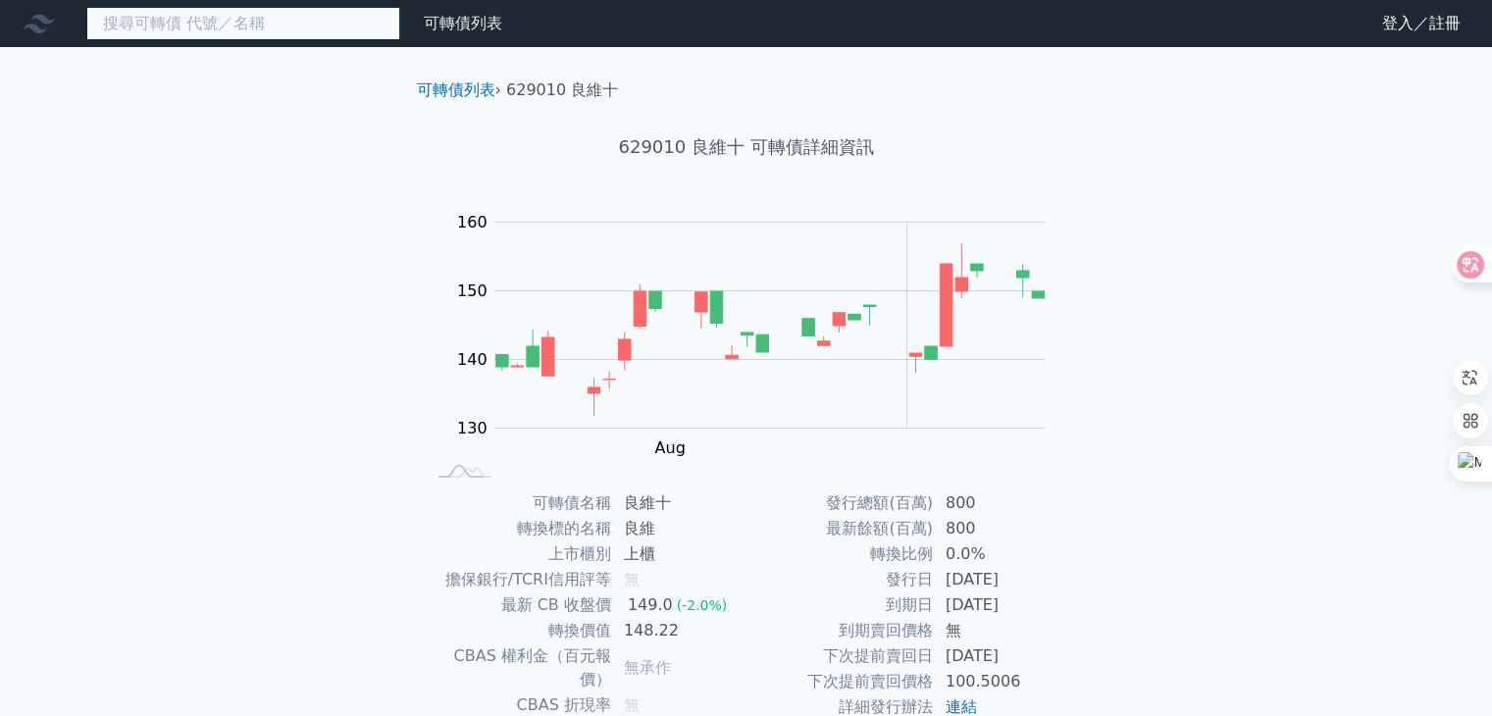 The image size is (1492, 716). I want to click on td: CBAS 權利金（百元報價）, so click(518, 668).